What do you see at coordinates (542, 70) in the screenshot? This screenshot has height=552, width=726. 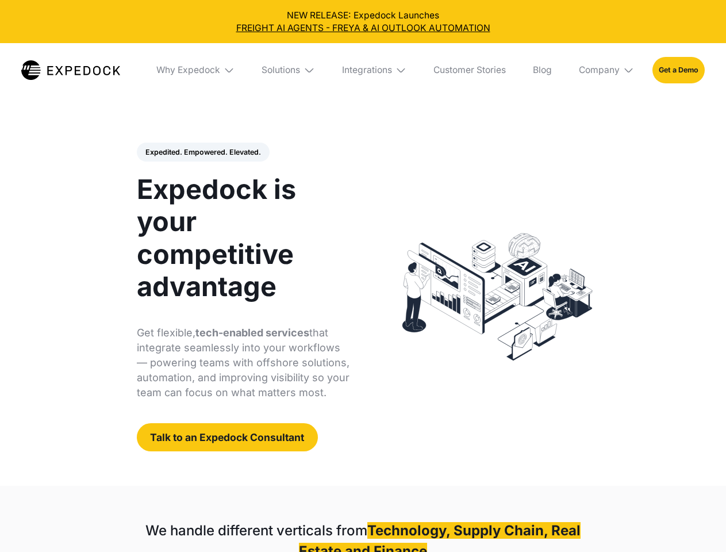 I see `a: Blog` at bounding box center [542, 70].